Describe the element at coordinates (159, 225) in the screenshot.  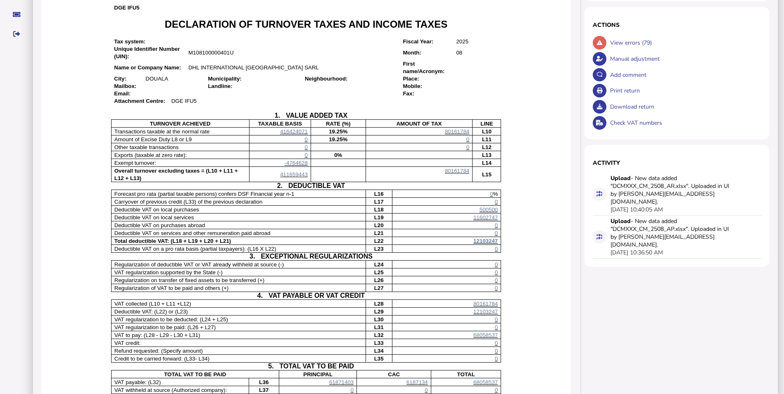
I see `span: Deductible VAT on purchases abroad` at that location.